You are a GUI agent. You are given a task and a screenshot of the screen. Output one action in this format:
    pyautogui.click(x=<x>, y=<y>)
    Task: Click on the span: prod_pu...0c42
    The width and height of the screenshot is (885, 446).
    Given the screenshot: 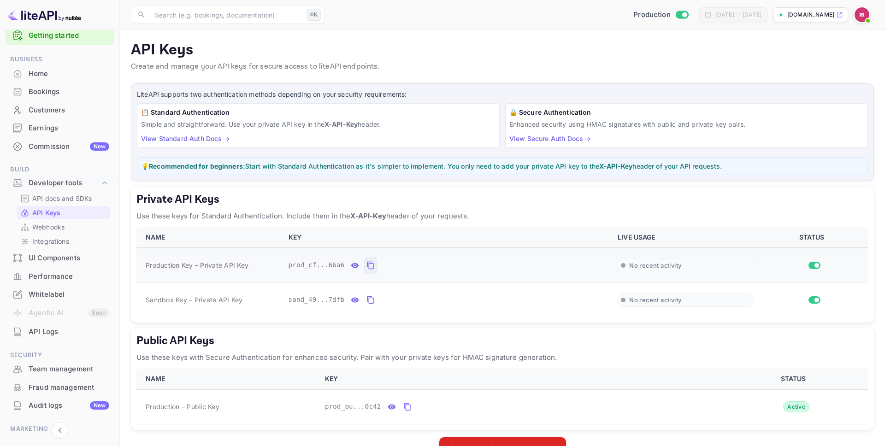 What is the action you would take?
    pyautogui.click(x=353, y=406)
    